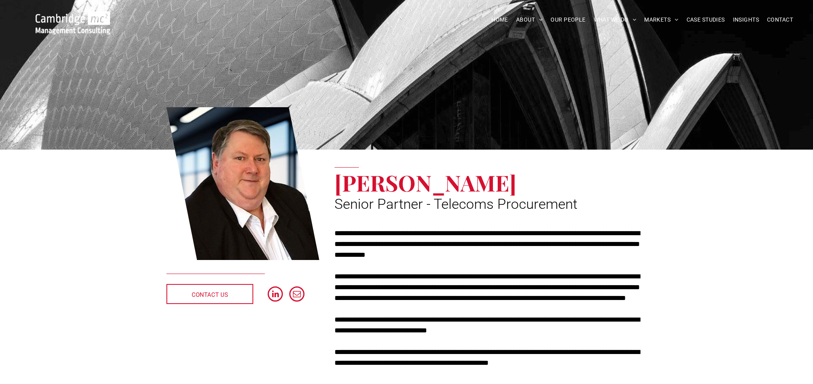 This screenshot has height=384, width=813. What do you see at coordinates (297, 295) in the screenshot?
I see `a: email` at bounding box center [297, 295].